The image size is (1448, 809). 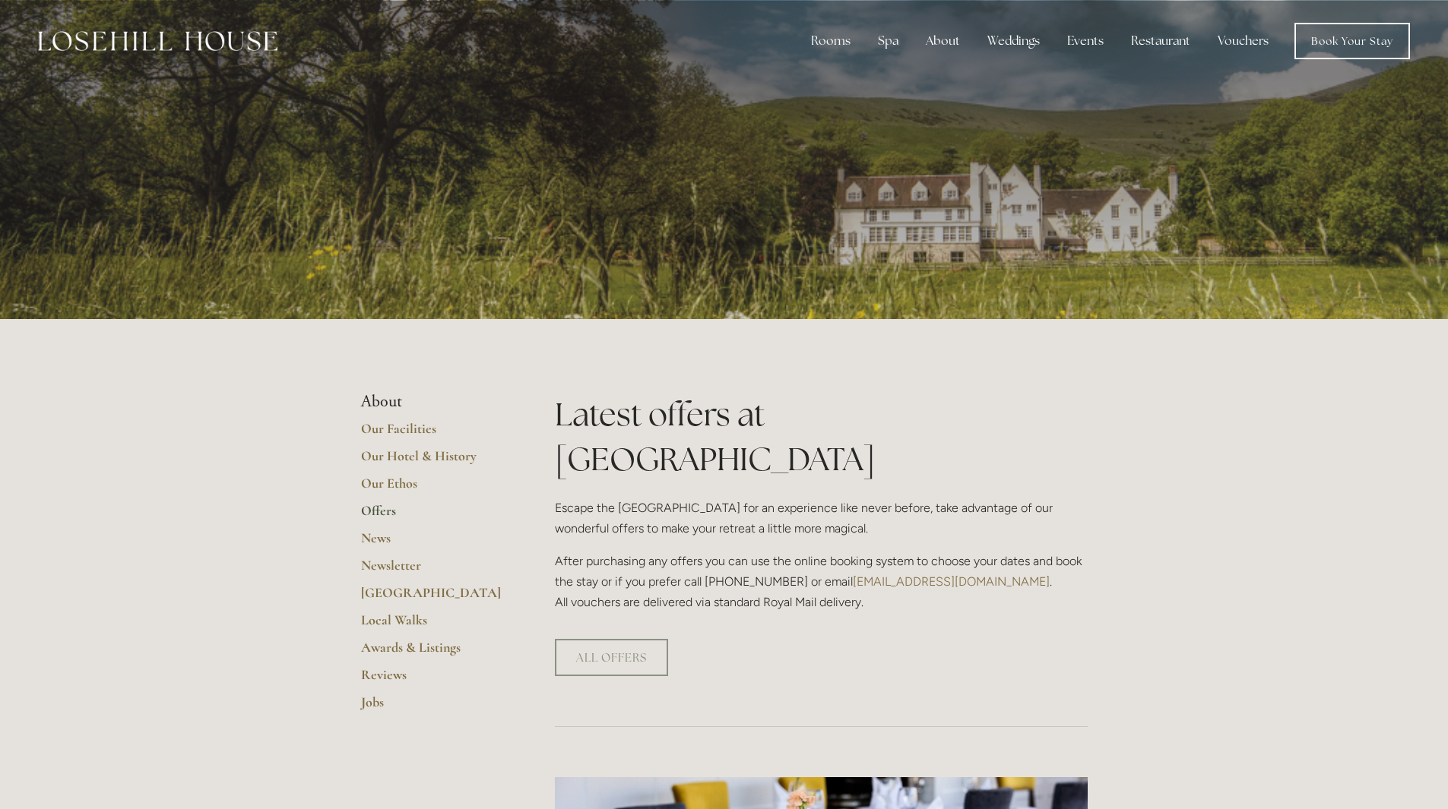 What do you see at coordinates (611, 657) in the screenshot?
I see `a: ALL OFFERS` at bounding box center [611, 657].